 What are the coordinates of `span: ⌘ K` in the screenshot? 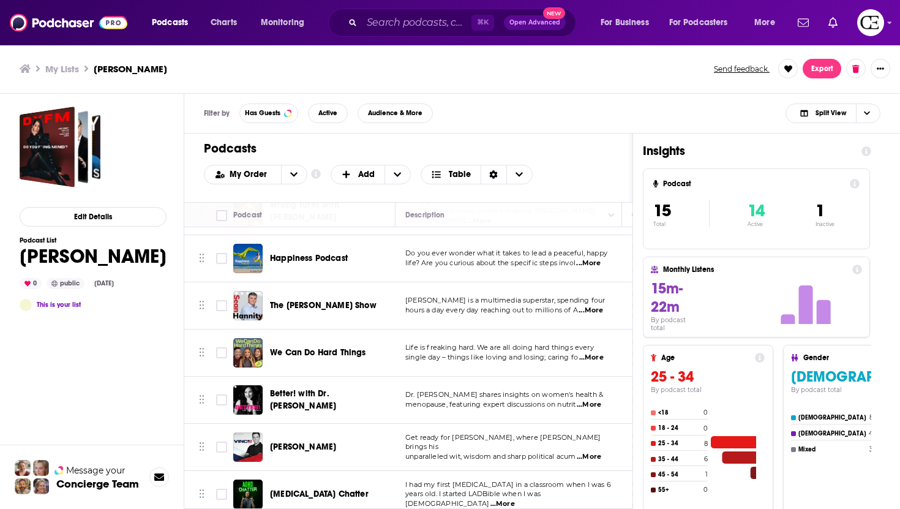 It's located at (483, 23).